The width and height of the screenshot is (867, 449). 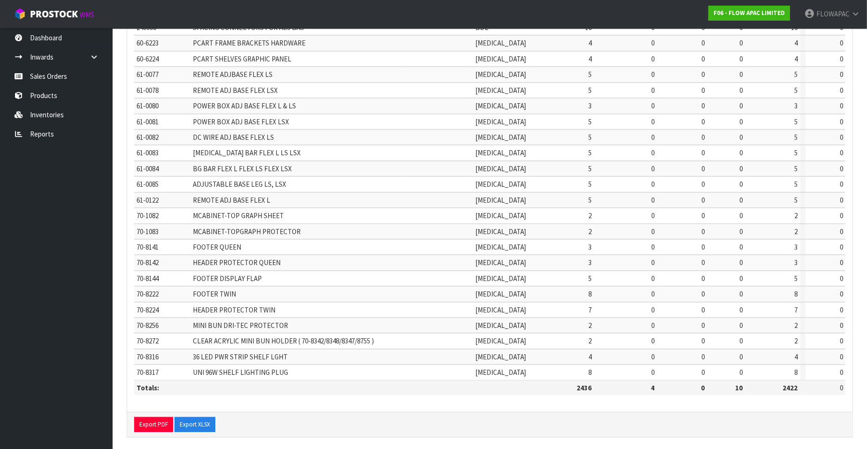 I want to click on strong: 10, so click(x=739, y=387).